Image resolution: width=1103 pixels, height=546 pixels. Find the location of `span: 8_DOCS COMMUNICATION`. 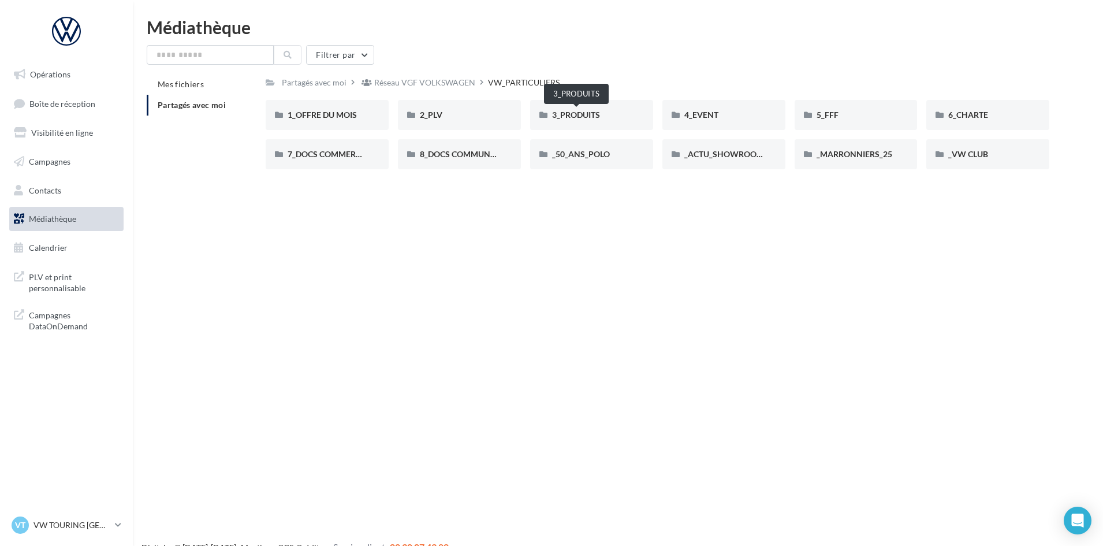

span: 8_DOCS COMMUNICATION is located at coordinates (471, 154).